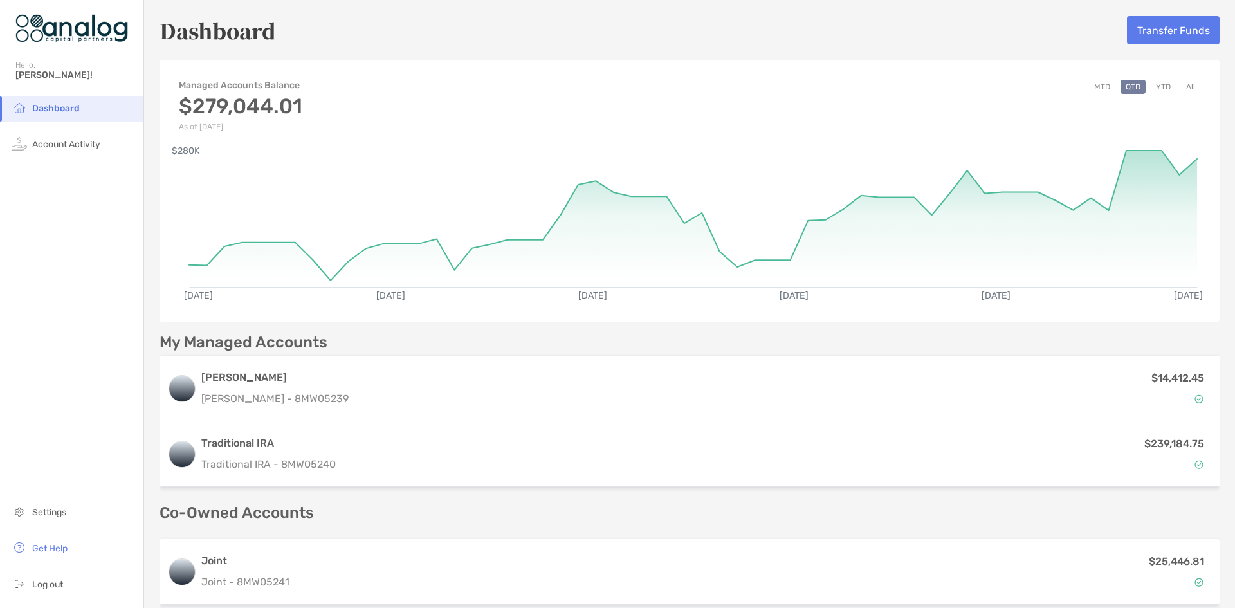 The width and height of the screenshot is (1235, 608). I want to click on p: $239,184.75, so click(1174, 443).